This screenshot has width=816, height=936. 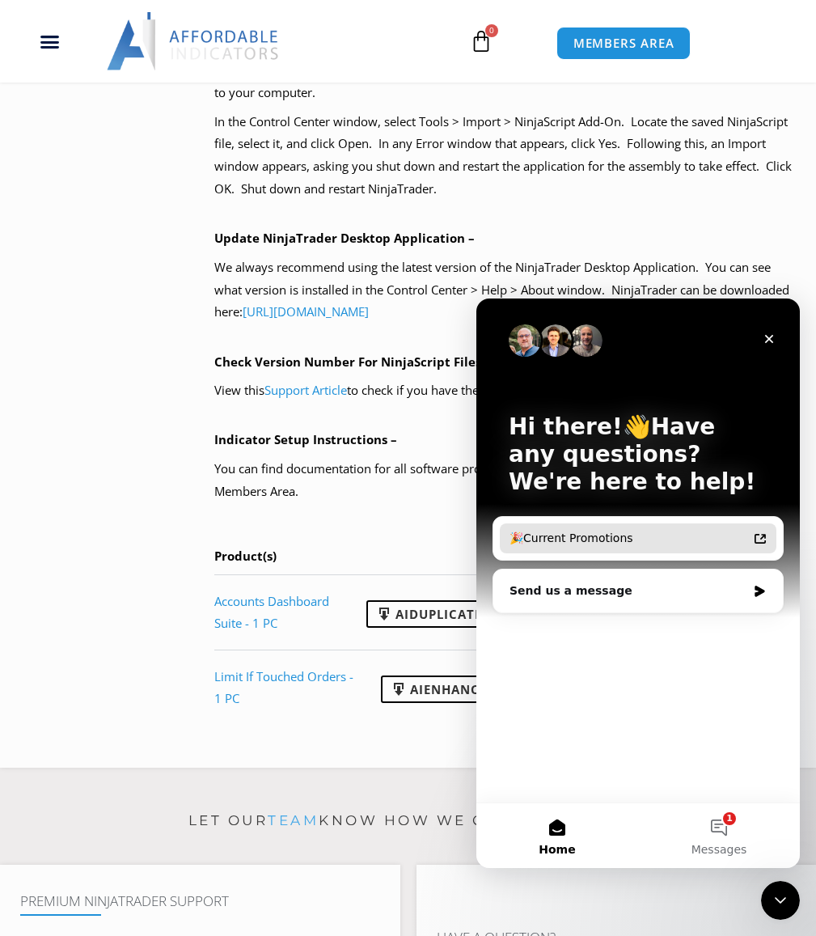 What do you see at coordinates (49, 41) in the screenshot?
I see `div: Menu Toggle` at bounding box center [49, 41].